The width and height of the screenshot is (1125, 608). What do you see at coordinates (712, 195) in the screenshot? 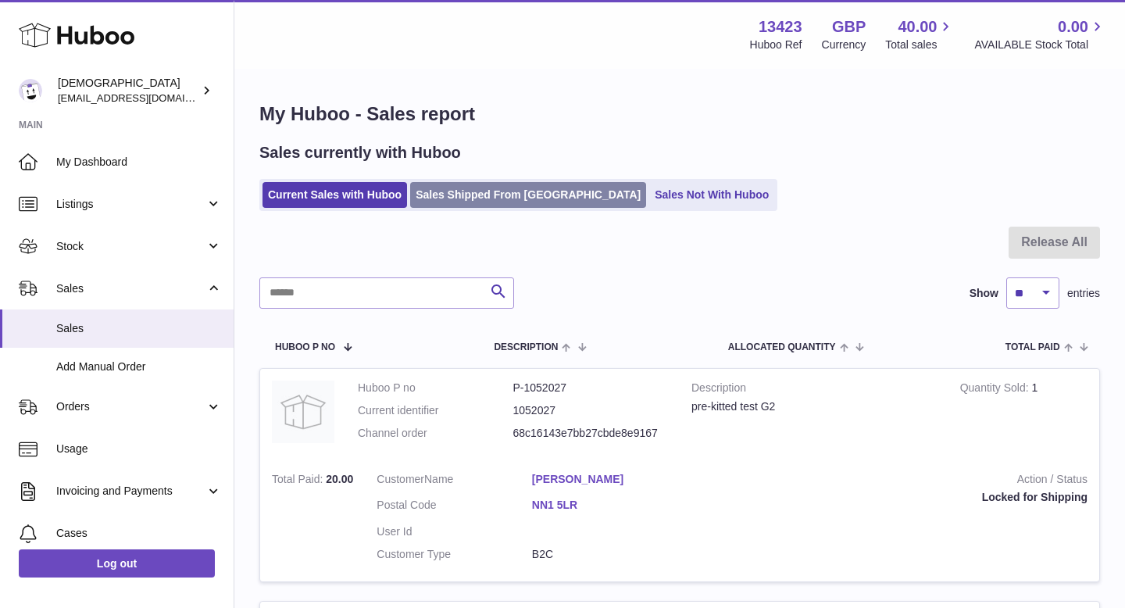
I see `a: Sales Not With Huboo` at bounding box center [712, 195].